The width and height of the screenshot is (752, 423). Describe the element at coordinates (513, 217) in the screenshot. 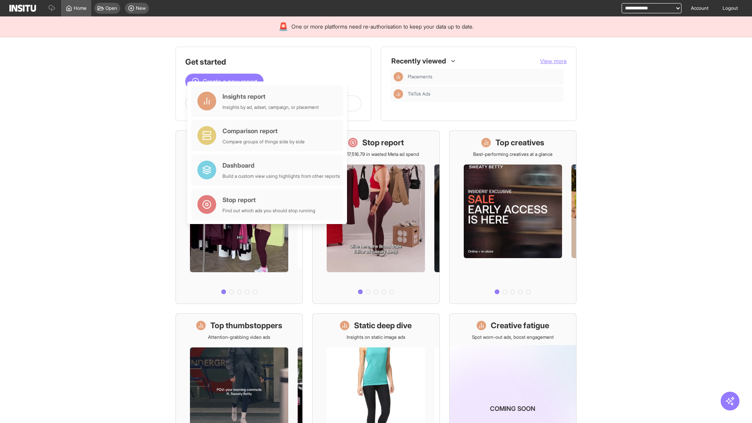

I see `a: Top creativesBest-performing creatives at a glance` at that location.